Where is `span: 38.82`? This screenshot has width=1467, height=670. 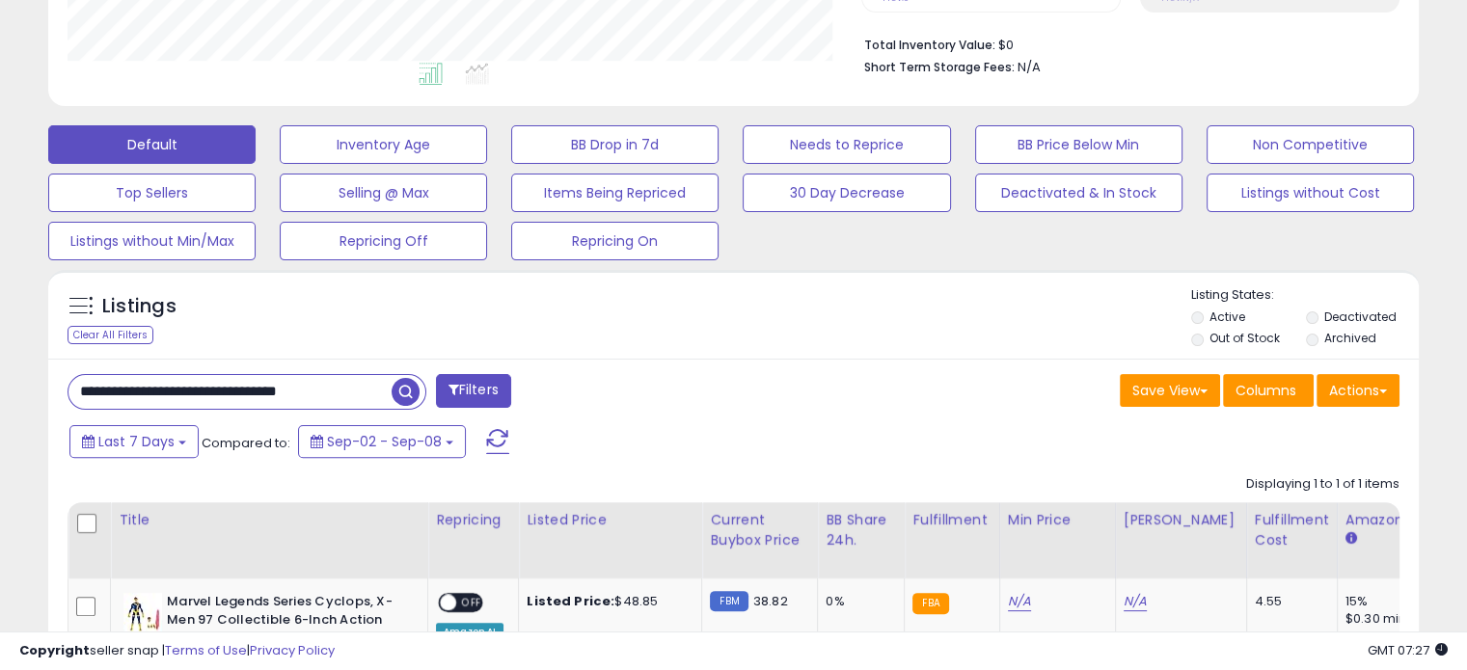 span: 38.82 is located at coordinates (771, 601).